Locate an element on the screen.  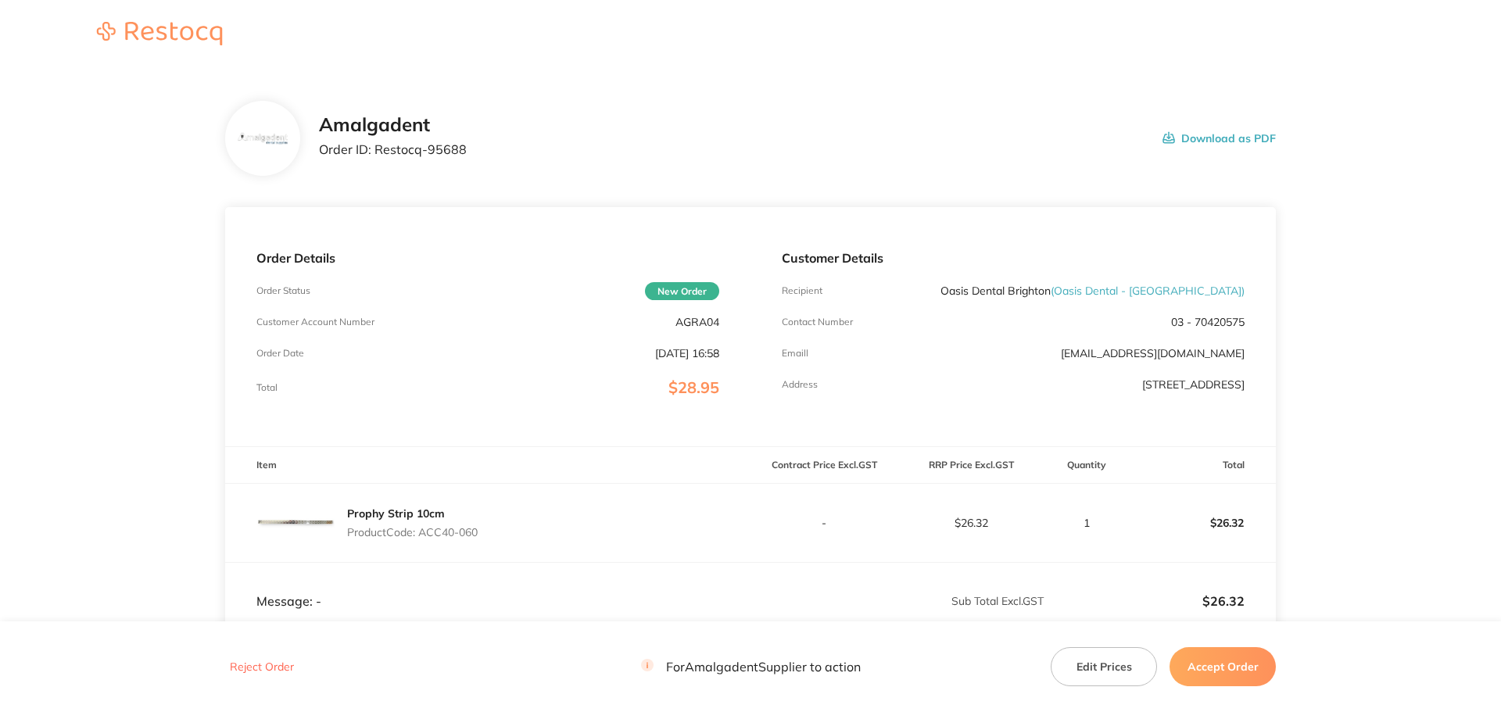
th: Quantity is located at coordinates (1087, 465).